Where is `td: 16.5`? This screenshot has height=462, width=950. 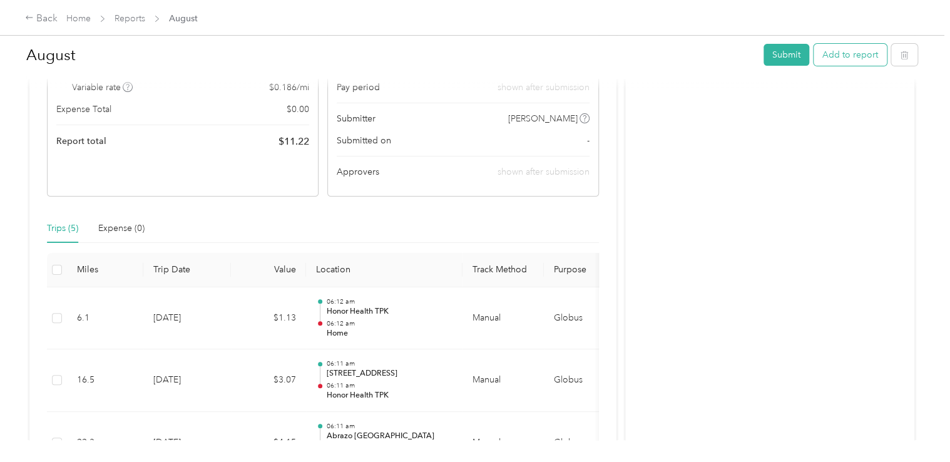 td: 16.5 is located at coordinates (105, 381).